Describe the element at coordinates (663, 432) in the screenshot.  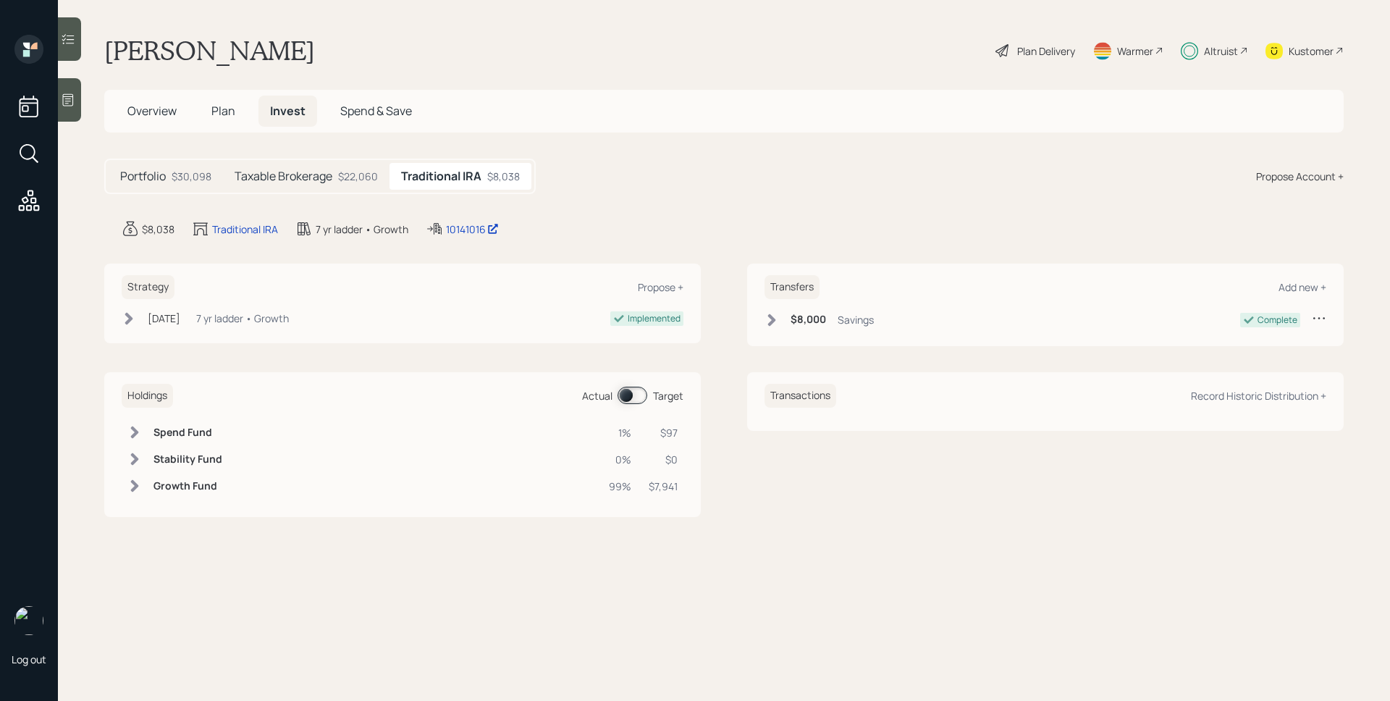
I see `div: $97` at that location.